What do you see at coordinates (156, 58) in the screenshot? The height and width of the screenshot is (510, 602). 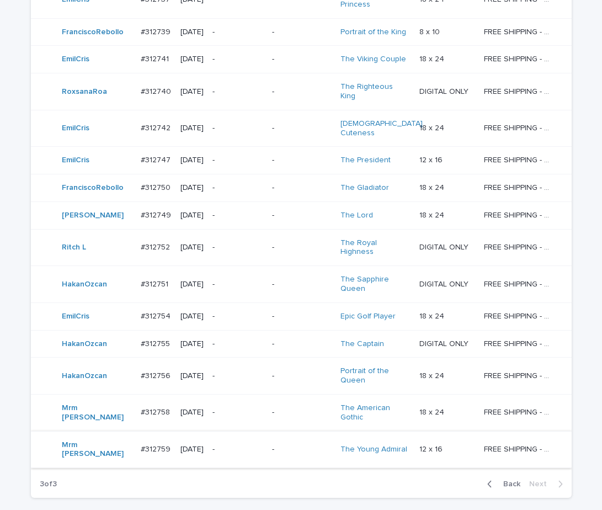 I see `p: #312741` at bounding box center [156, 58].